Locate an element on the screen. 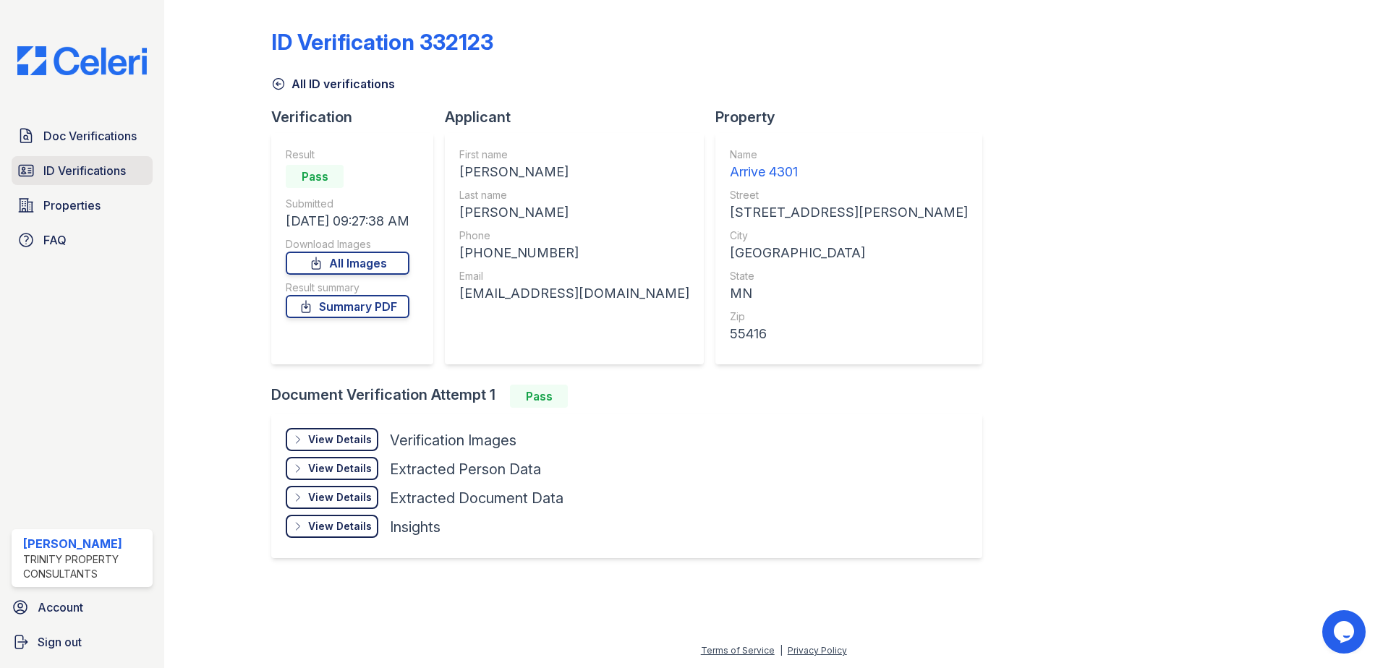 This screenshot has height=668, width=1383. div: Insights is located at coordinates (415, 527).